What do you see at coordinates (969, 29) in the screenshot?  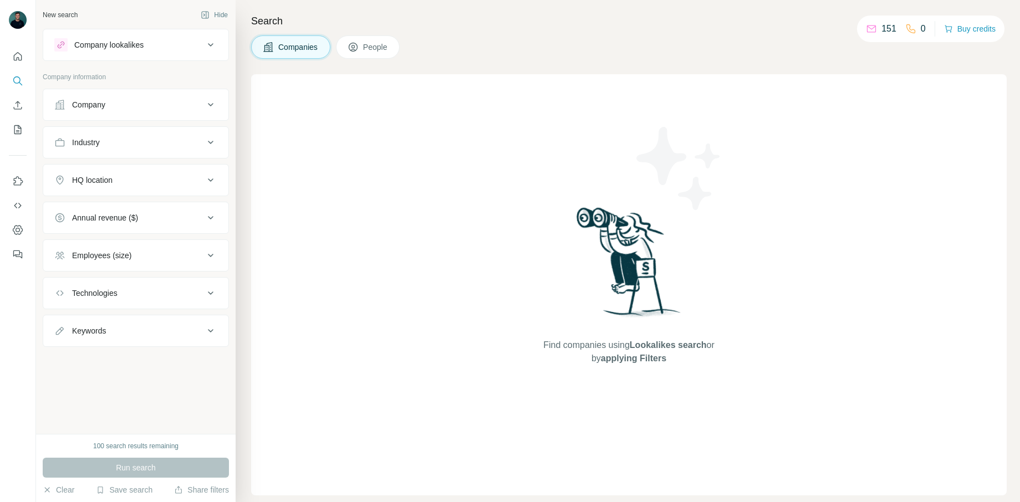 I see `button: Buy credits` at bounding box center [969, 29].